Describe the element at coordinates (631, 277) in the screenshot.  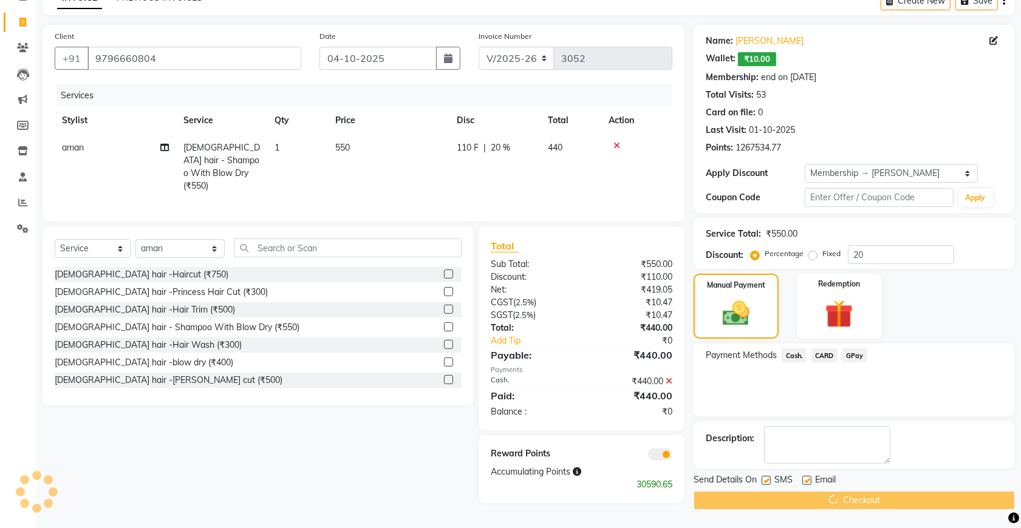
I see `div: ₹110.00` at that location.